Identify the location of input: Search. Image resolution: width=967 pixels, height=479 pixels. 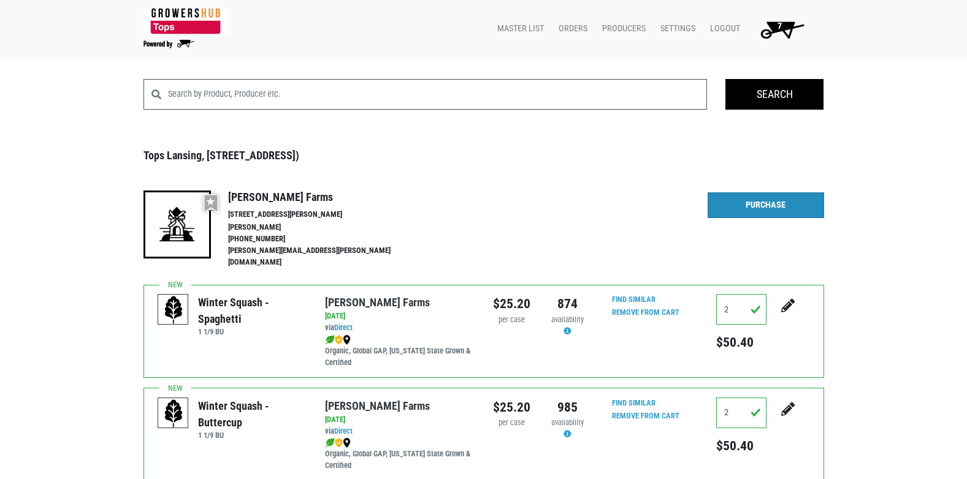
(774, 94).